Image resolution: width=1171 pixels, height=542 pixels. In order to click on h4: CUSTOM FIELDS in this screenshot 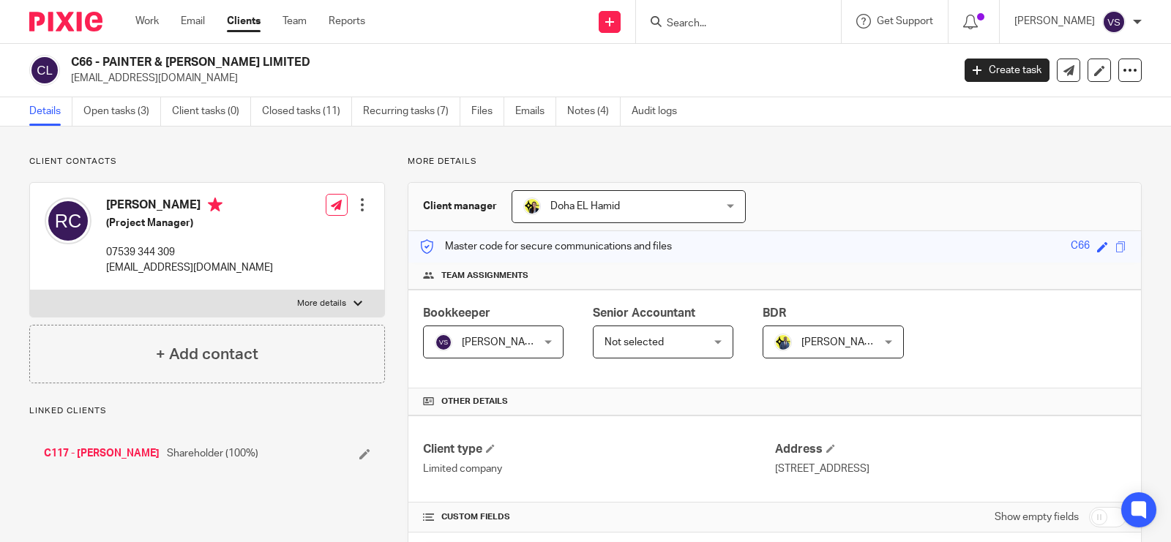, I will do `click(599, 517)`.